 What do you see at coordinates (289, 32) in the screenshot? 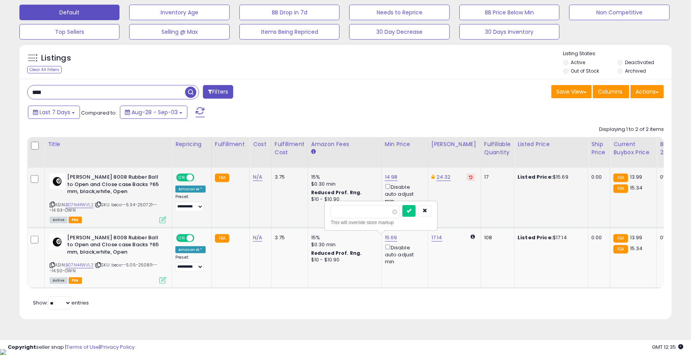
I see `button: Items Being Repriced` at bounding box center [289, 32].